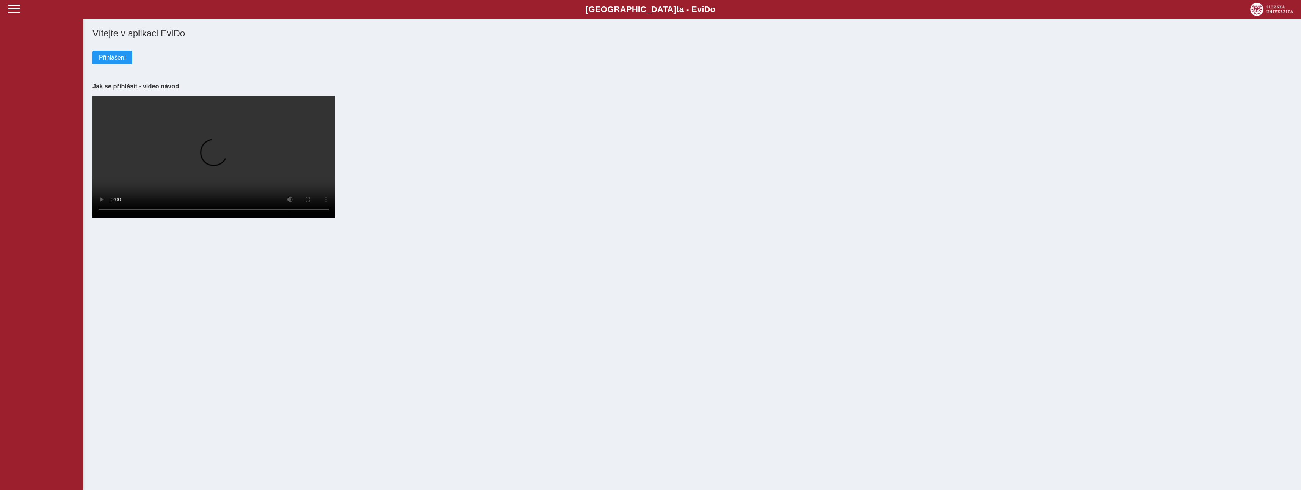  I want to click on span: D, so click(707, 9).